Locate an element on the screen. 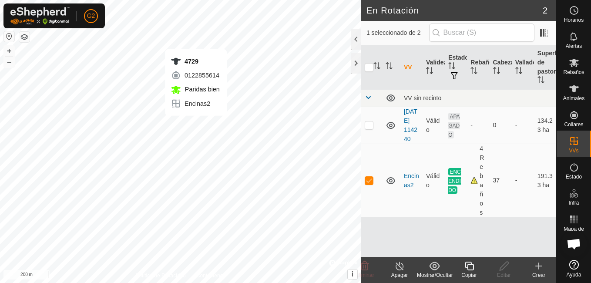  td: 0 is located at coordinates (500, 125).